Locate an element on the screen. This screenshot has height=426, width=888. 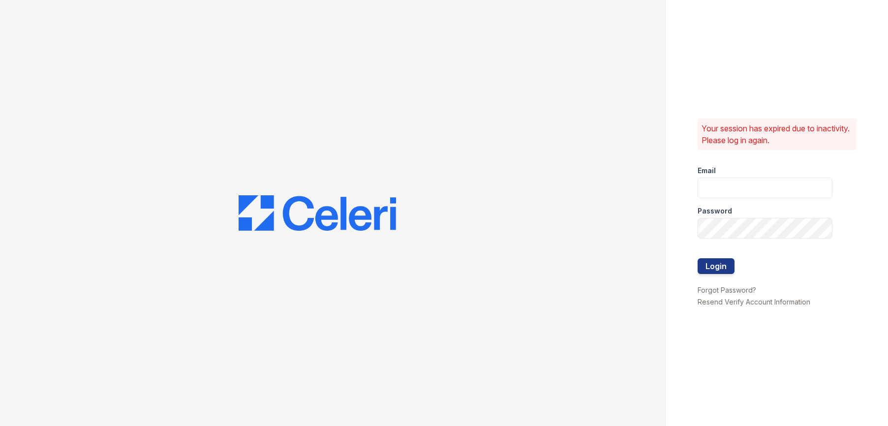
a: Resend Verify Account Information is located at coordinates (754, 302).